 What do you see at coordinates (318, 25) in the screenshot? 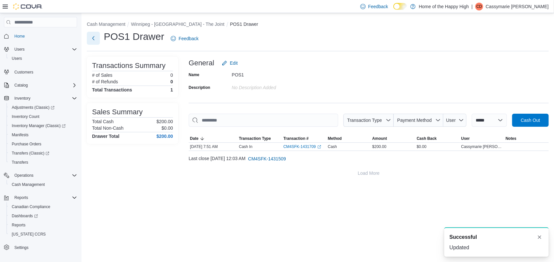
I see `nav: An example of EuiBreadcrumbs` at bounding box center [318, 25].